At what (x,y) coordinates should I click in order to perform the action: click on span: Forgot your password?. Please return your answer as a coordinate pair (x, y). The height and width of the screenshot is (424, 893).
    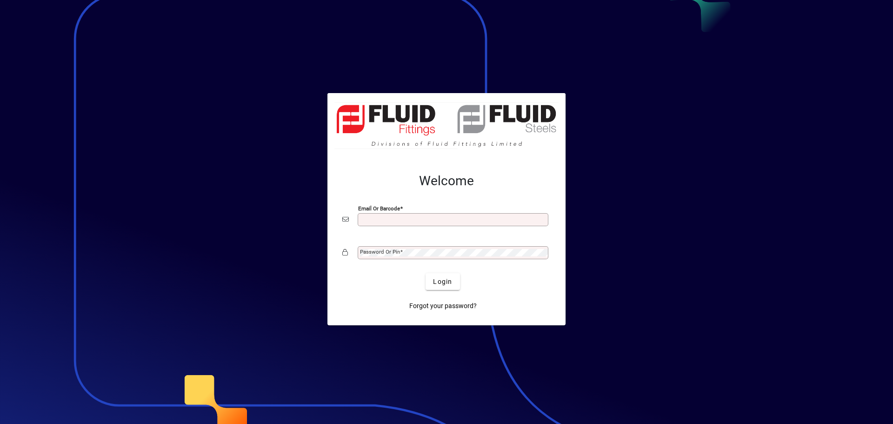
    Looking at the image, I should click on (443, 306).